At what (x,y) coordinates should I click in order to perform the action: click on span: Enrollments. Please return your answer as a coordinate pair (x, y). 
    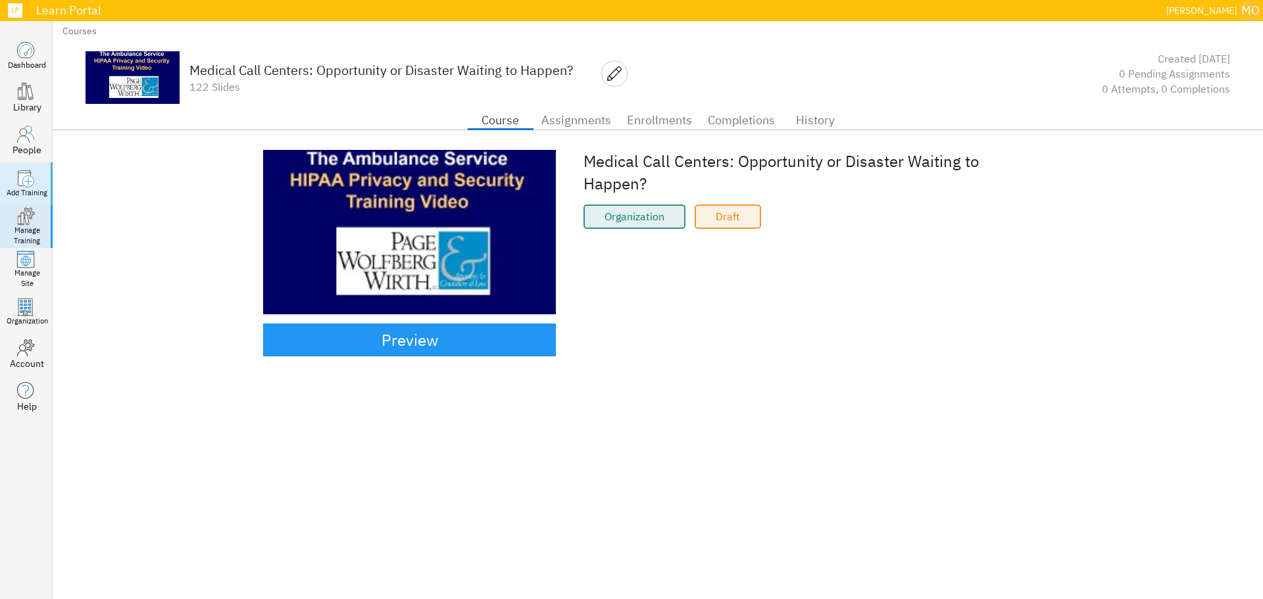
    Looking at the image, I should click on (659, 120).